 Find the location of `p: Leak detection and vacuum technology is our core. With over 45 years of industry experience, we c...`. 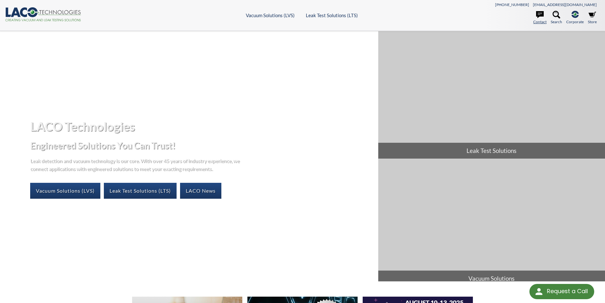

p: Leak detection and vacuum technology is our core. With over 45 years of industry experience, we c... is located at coordinates (137, 164).